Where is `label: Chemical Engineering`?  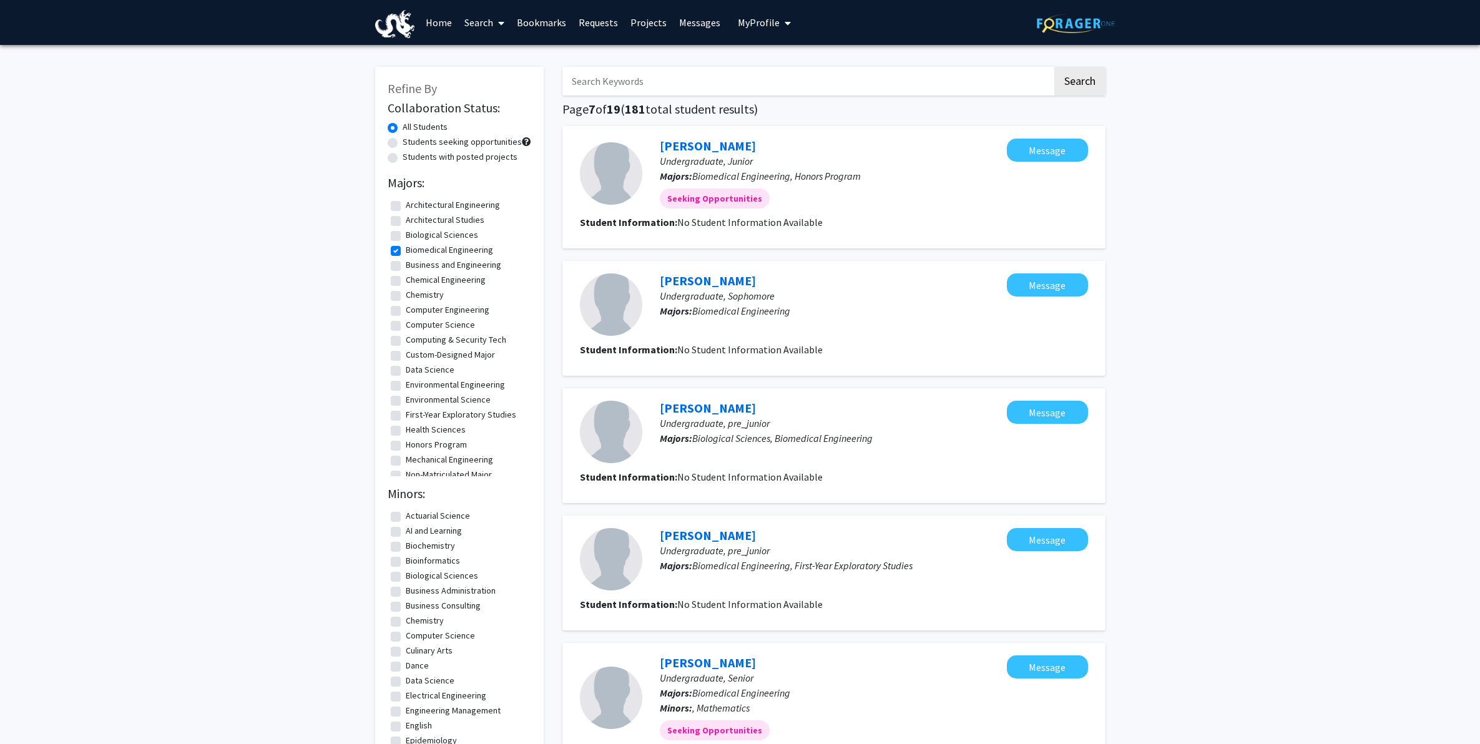
label: Chemical Engineering is located at coordinates (446, 280).